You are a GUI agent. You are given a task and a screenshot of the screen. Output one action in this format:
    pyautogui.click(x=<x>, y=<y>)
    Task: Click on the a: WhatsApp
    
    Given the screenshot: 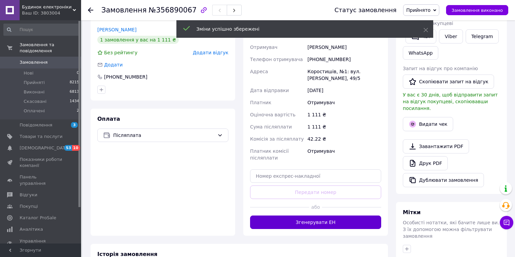 What is the action you would take?
    pyautogui.click(x=420, y=53)
    